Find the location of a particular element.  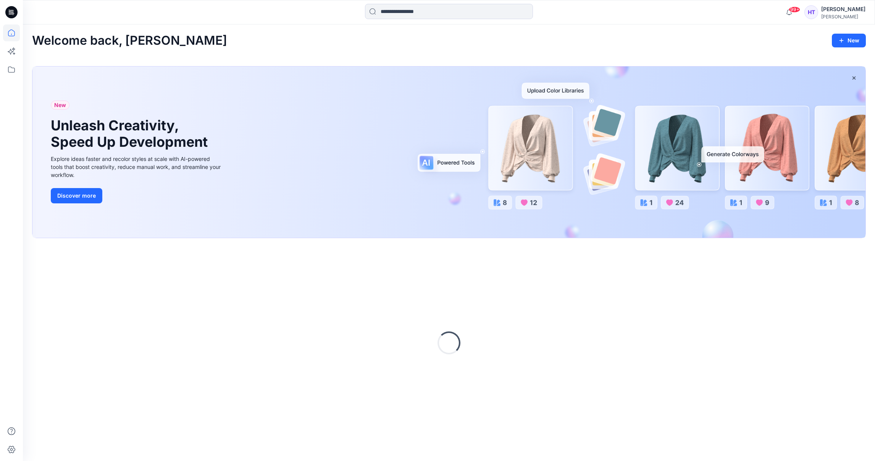

div: HT is located at coordinates (811, 12).